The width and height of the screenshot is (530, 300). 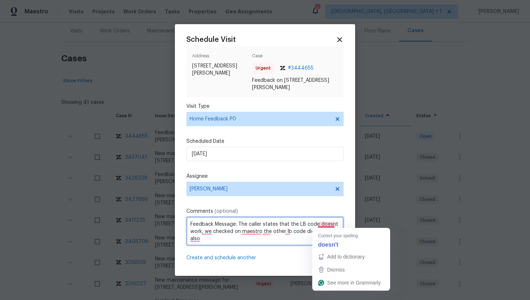 I want to click on label: Assignee, so click(x=265, y=176).